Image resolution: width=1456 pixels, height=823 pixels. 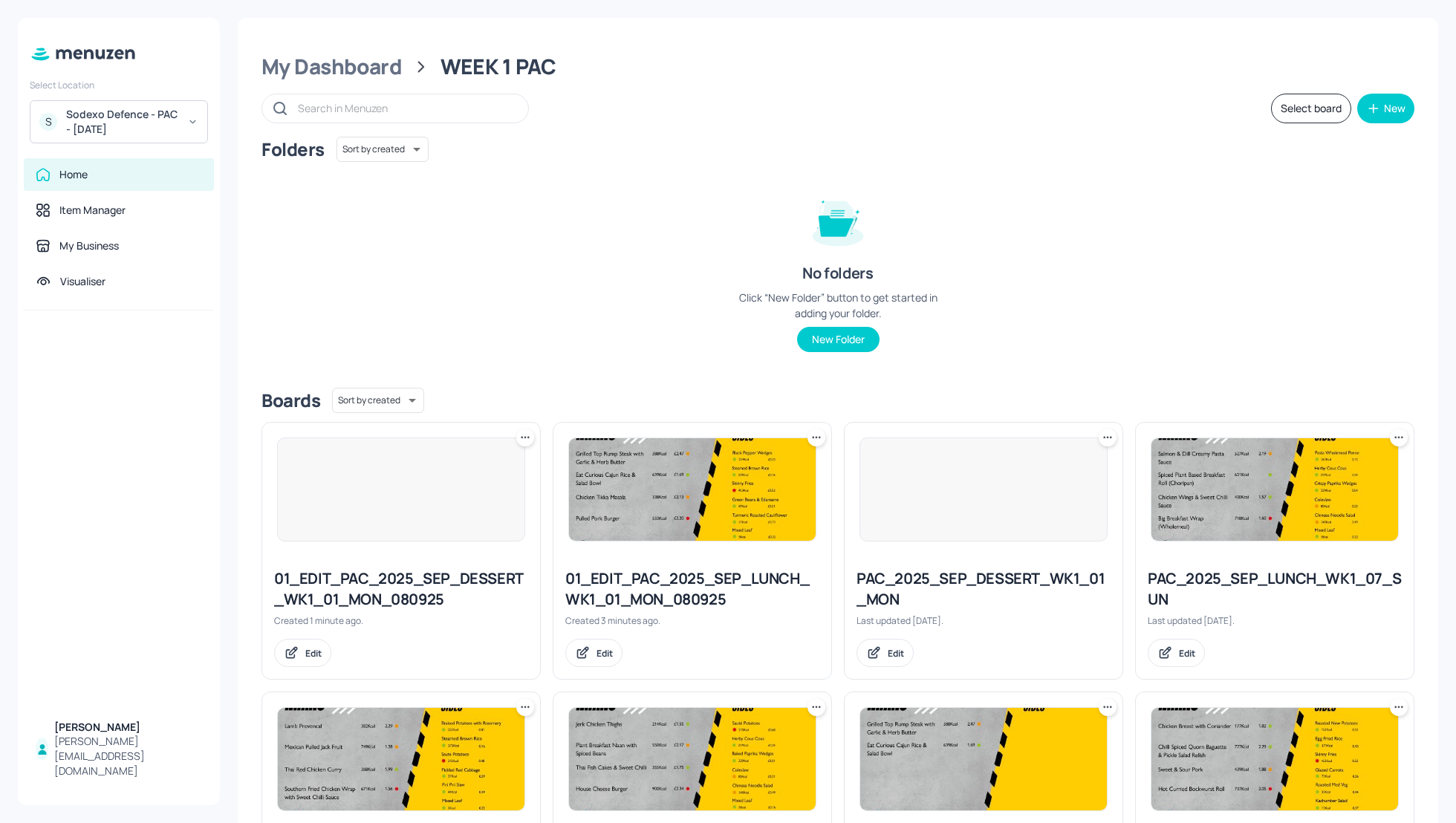 I want to click on button: New Folder, so click(x=838, y=339).